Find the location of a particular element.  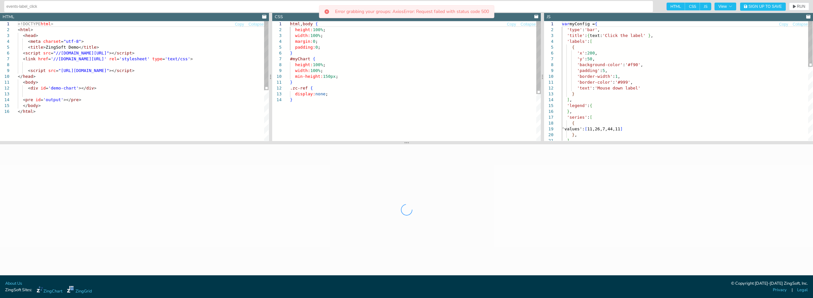

span: rel is located at coordinates (113, 59).